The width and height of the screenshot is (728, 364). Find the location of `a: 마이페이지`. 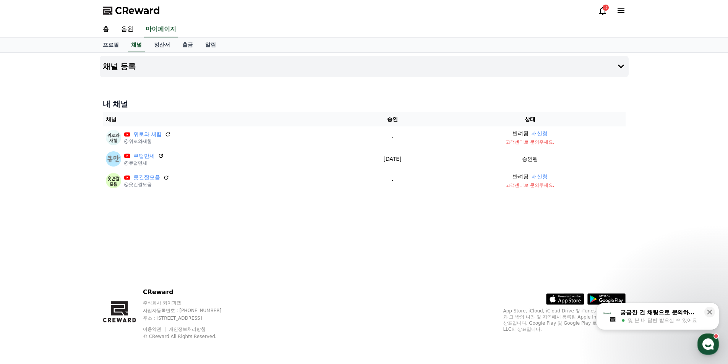

a: 마이페이지 is located at coordinates (161, 29).